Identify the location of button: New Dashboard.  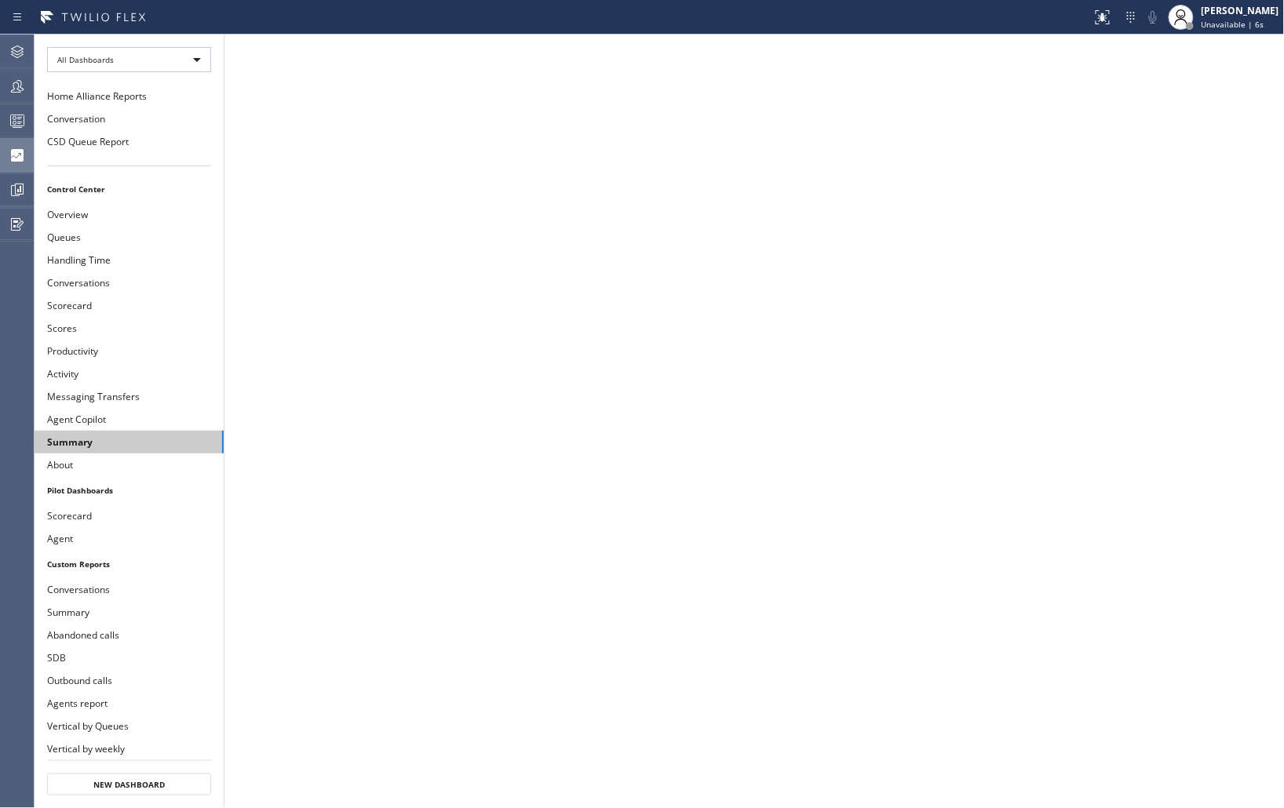
(129, 785).